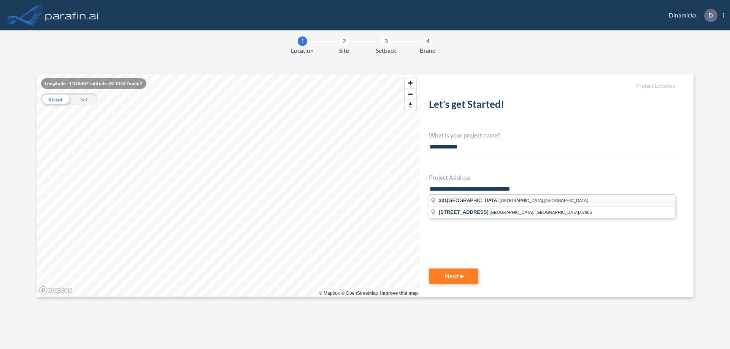  What do you see at coordinates (410, 94) in the screenshot?
I see `span: Zoom out` at bounding box center [410, 94].